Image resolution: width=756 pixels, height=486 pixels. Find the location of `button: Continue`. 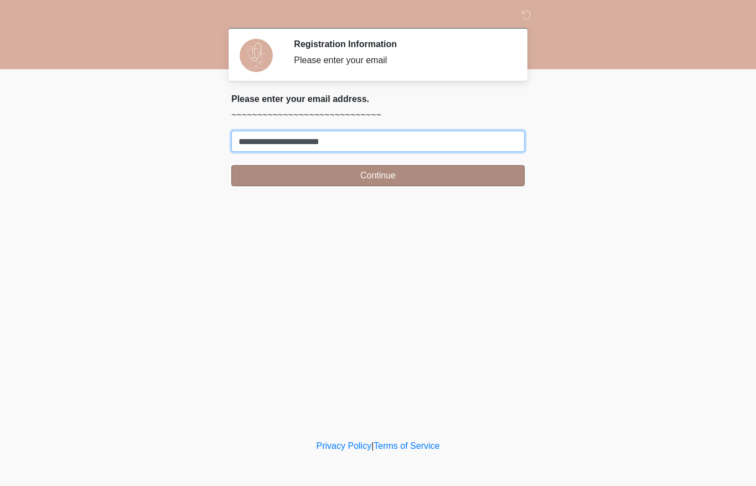

button: Continue is located at coordinates (378, 176).